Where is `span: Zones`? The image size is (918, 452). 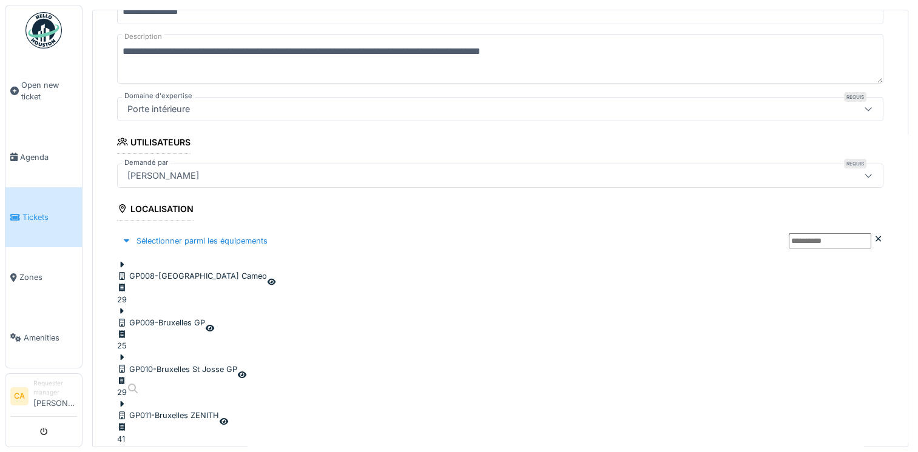 span: Zones is located at coordinates (48, 277).